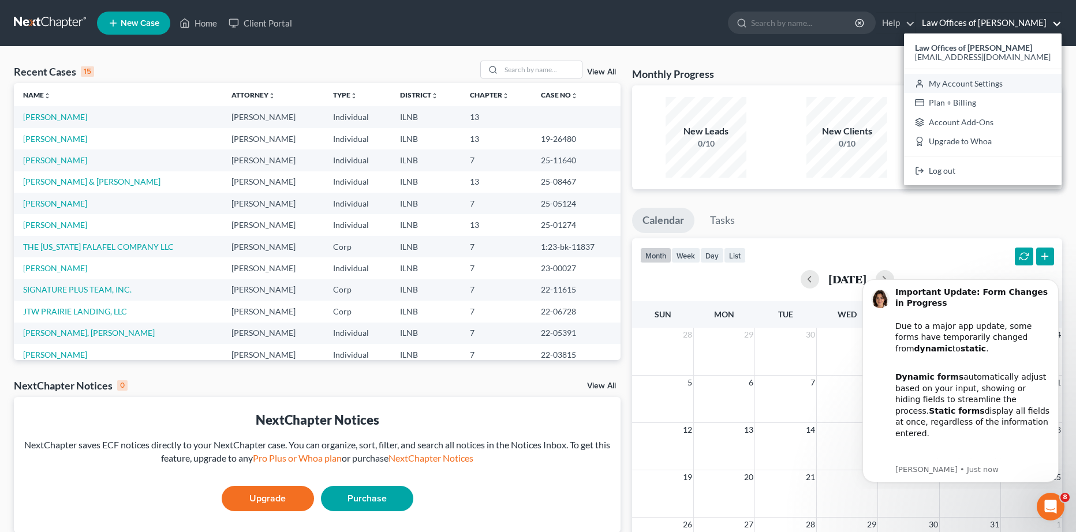 This screenshot has height=532, width=1076. Describe the element at coordinates (983, 84) in the screenshot. I see `a: My Account Settings` at that location.